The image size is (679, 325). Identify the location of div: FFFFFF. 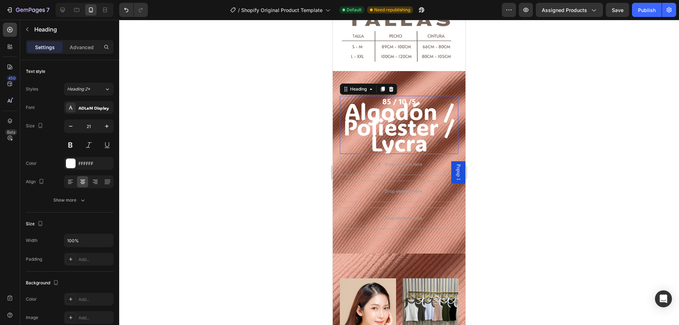
(95, 164).